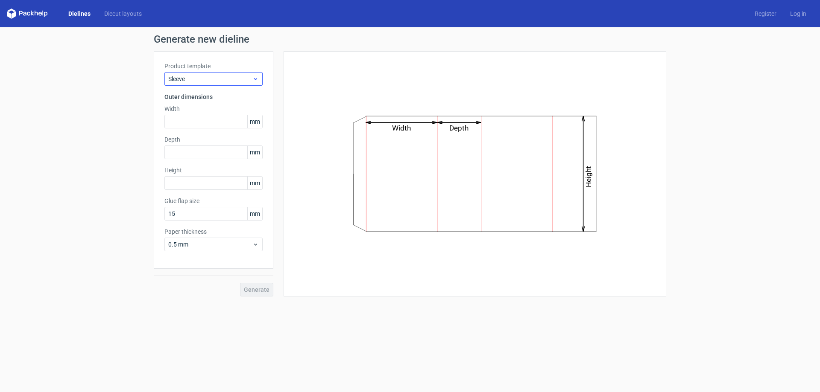 This screenshot has height=392, width=820. I want to click on label: Glue flap size, so click(214, 201).